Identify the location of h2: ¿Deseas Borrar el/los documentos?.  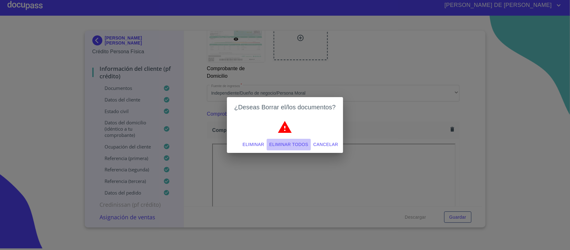
(285, 107).